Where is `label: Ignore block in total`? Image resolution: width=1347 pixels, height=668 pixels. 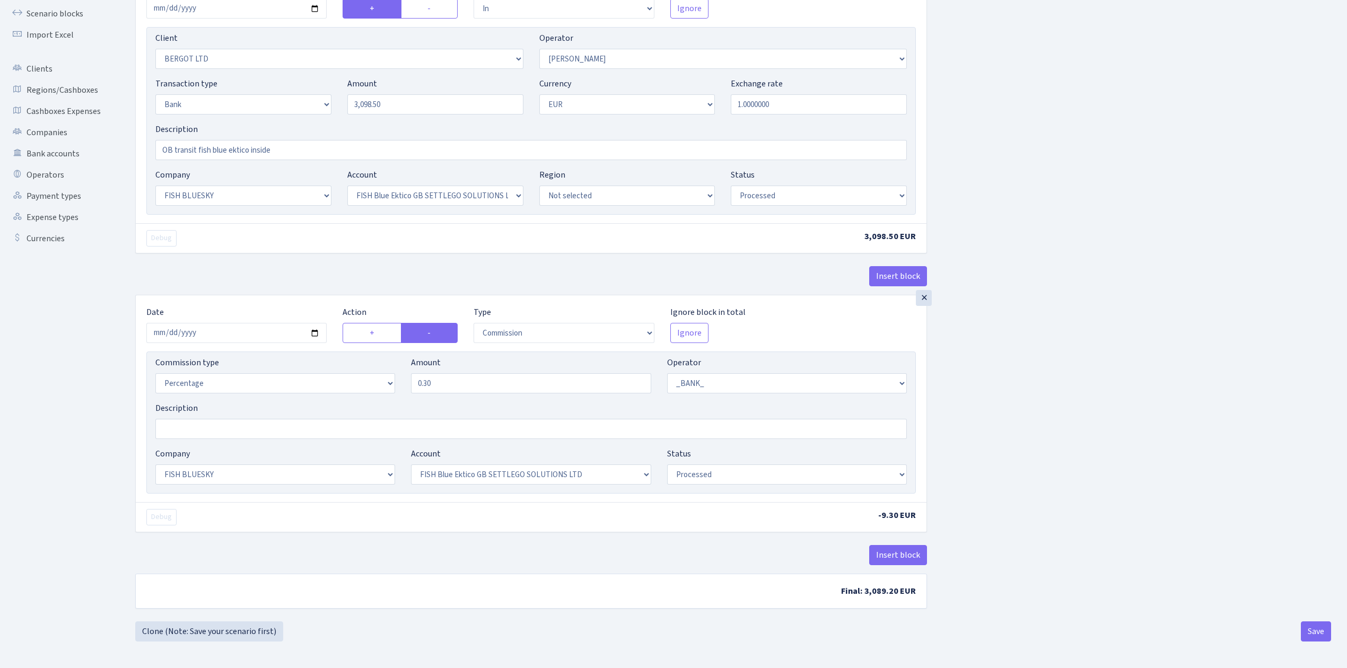 label: Ignore block in total is located at coordinates (708, 312).